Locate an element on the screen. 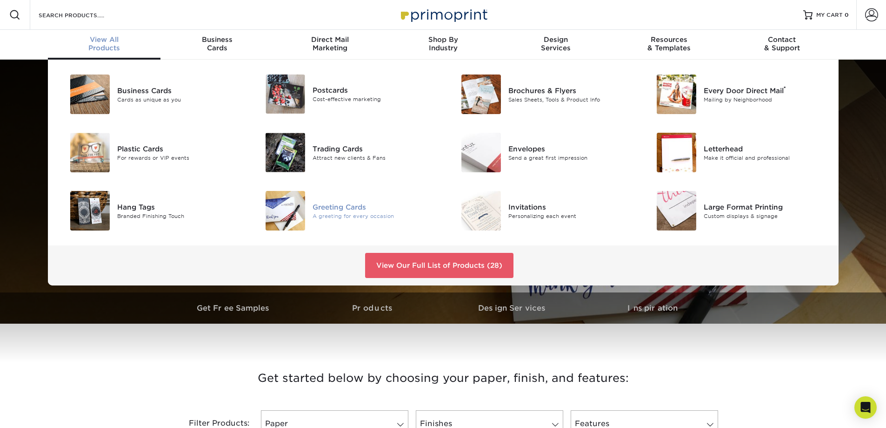  a: Greeting Cards Greeting Cards A greeting for every occasion is located at coordinates (345, 210).